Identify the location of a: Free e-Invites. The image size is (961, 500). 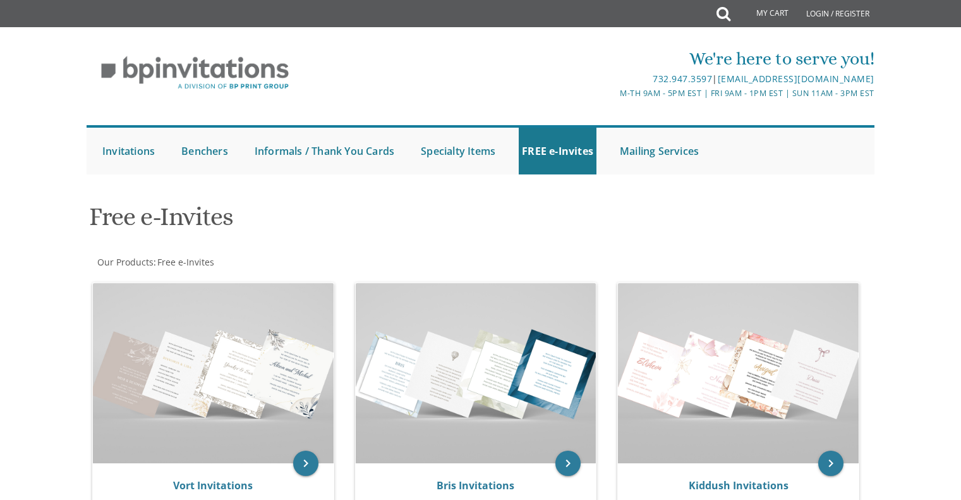
(185, 262).